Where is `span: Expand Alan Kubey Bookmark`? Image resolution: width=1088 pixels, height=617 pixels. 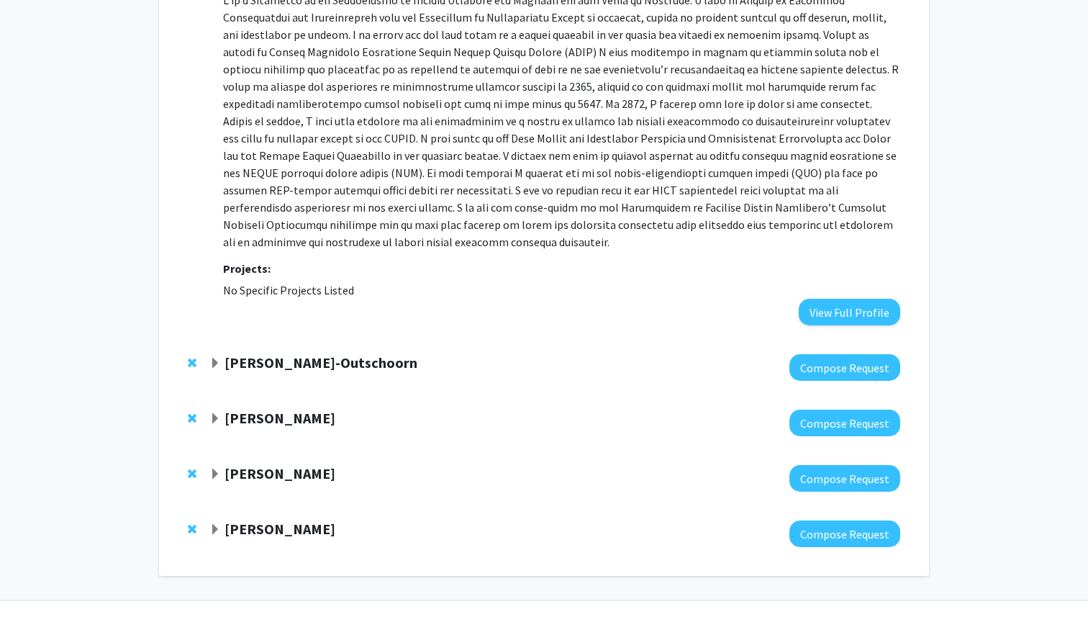
span: Expand Alan Kubey Bookmark is located at coordinates (215, 529).